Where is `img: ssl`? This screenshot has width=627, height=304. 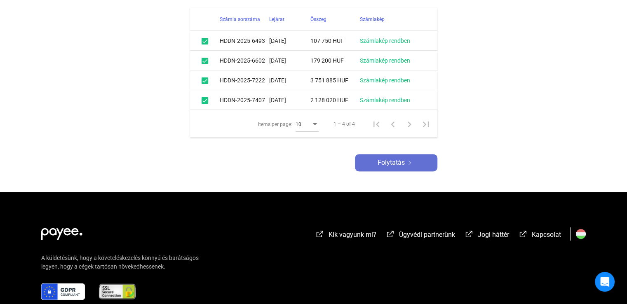
img: ssl is located at coordinates (117, 292).